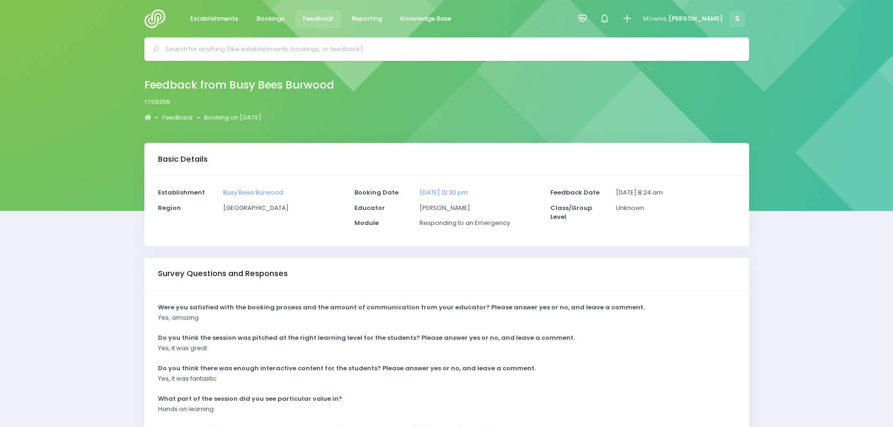 The image size is (893, 427). I want to click on span: Mōrena,, so click(655, 19).